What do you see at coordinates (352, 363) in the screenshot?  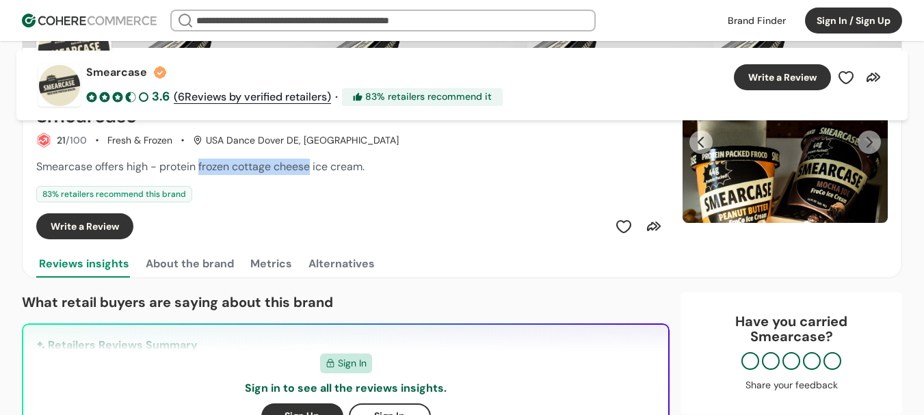 I see `span: Sign In` at bounding box center [352, 363].